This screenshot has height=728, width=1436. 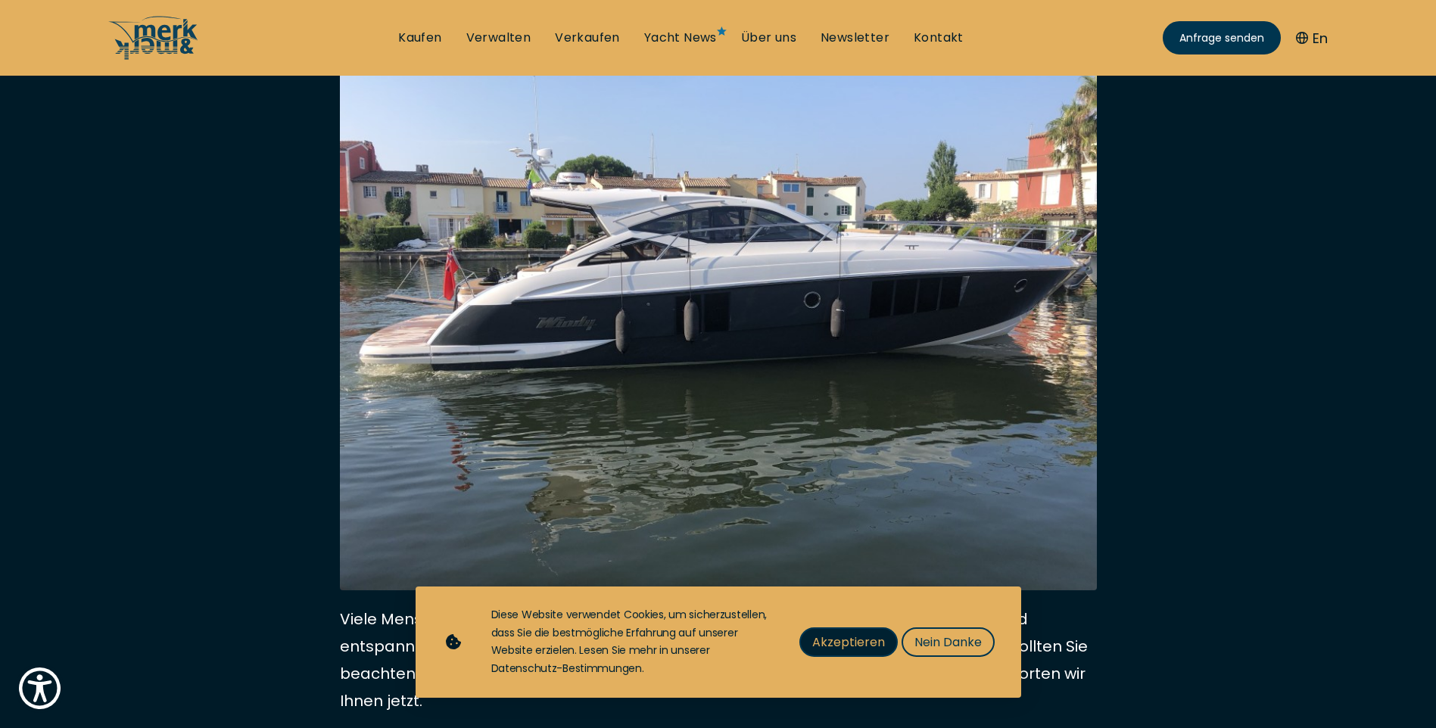 I want to click on a: Verwalten, so click(x=499, y=38).